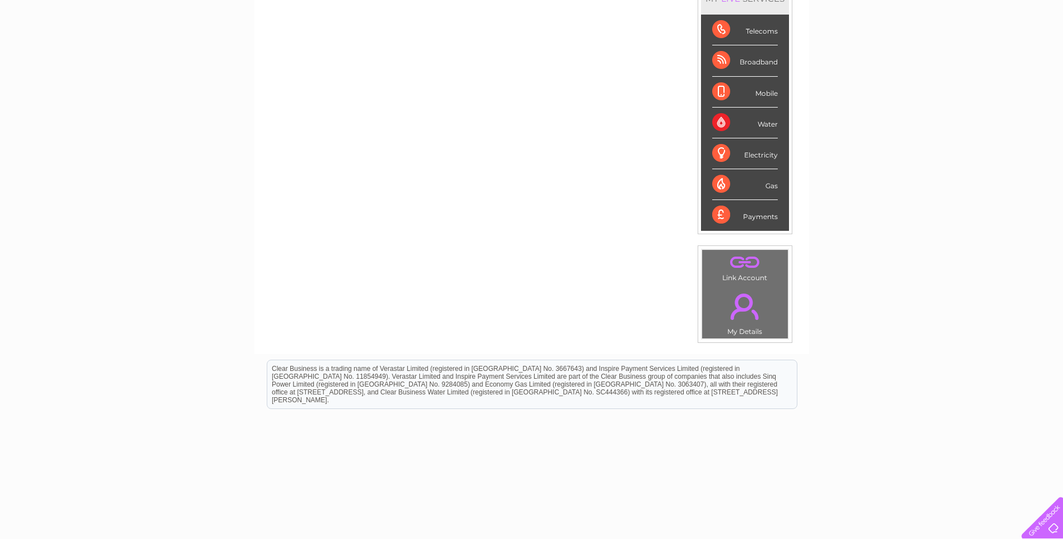 Image resolution: width=1063 pixels, height=539 pixels. Describe the element at coordinates (744, 267) in the screenshot. I see `td: Link Account` at that location.